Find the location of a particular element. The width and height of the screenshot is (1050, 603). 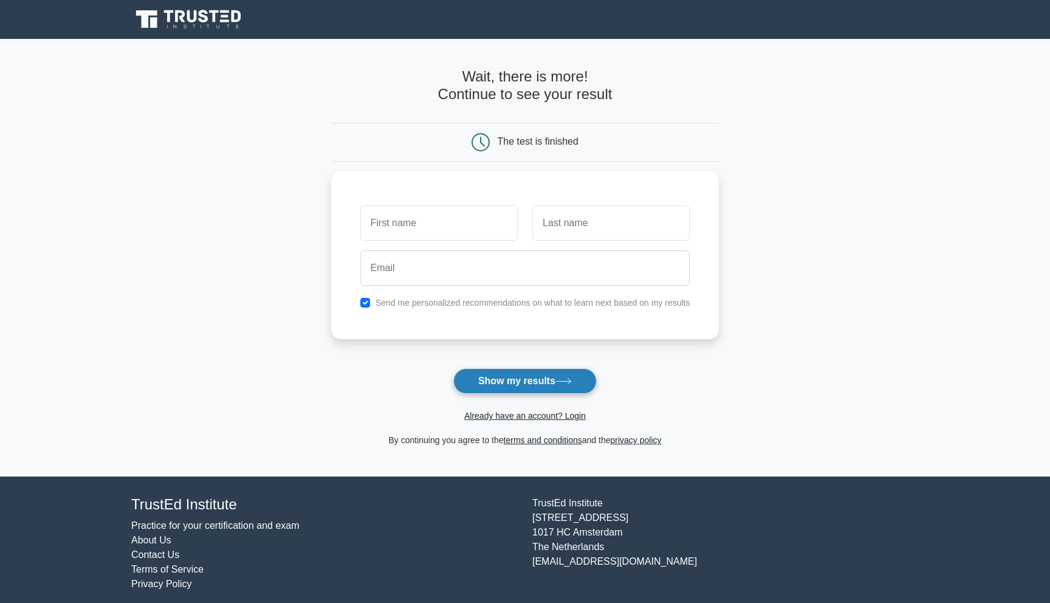

div: By continuing you agree to the and the is located at coordinates (525, 440).